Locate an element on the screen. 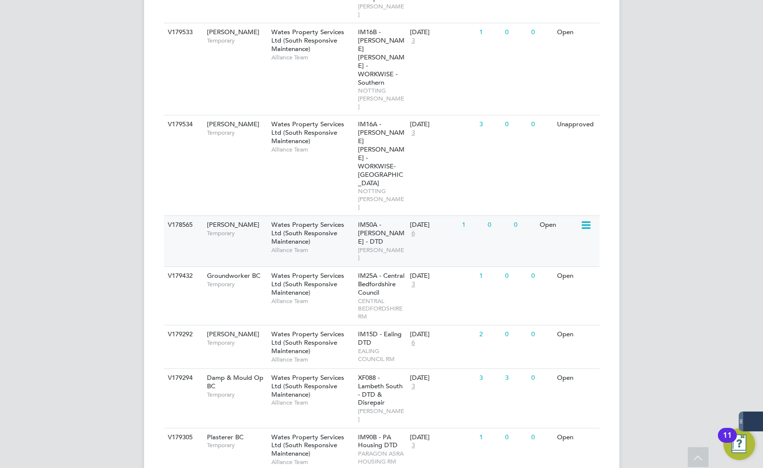 This screenshot has height=468, width=763. div: V179432 is located at coordinates (183, 276).